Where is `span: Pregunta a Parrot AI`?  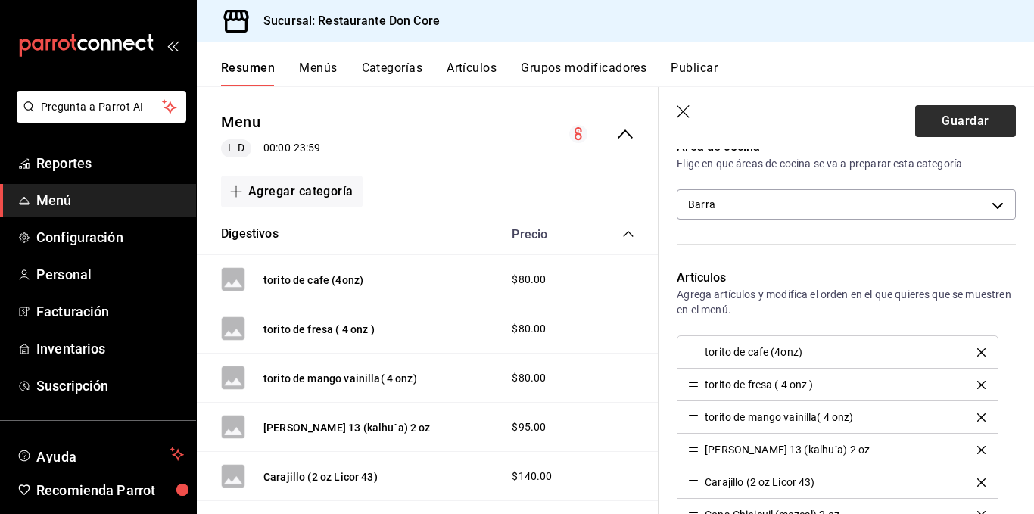
span: Pregunta a Parrot AI is located at coordinates (101, 107).